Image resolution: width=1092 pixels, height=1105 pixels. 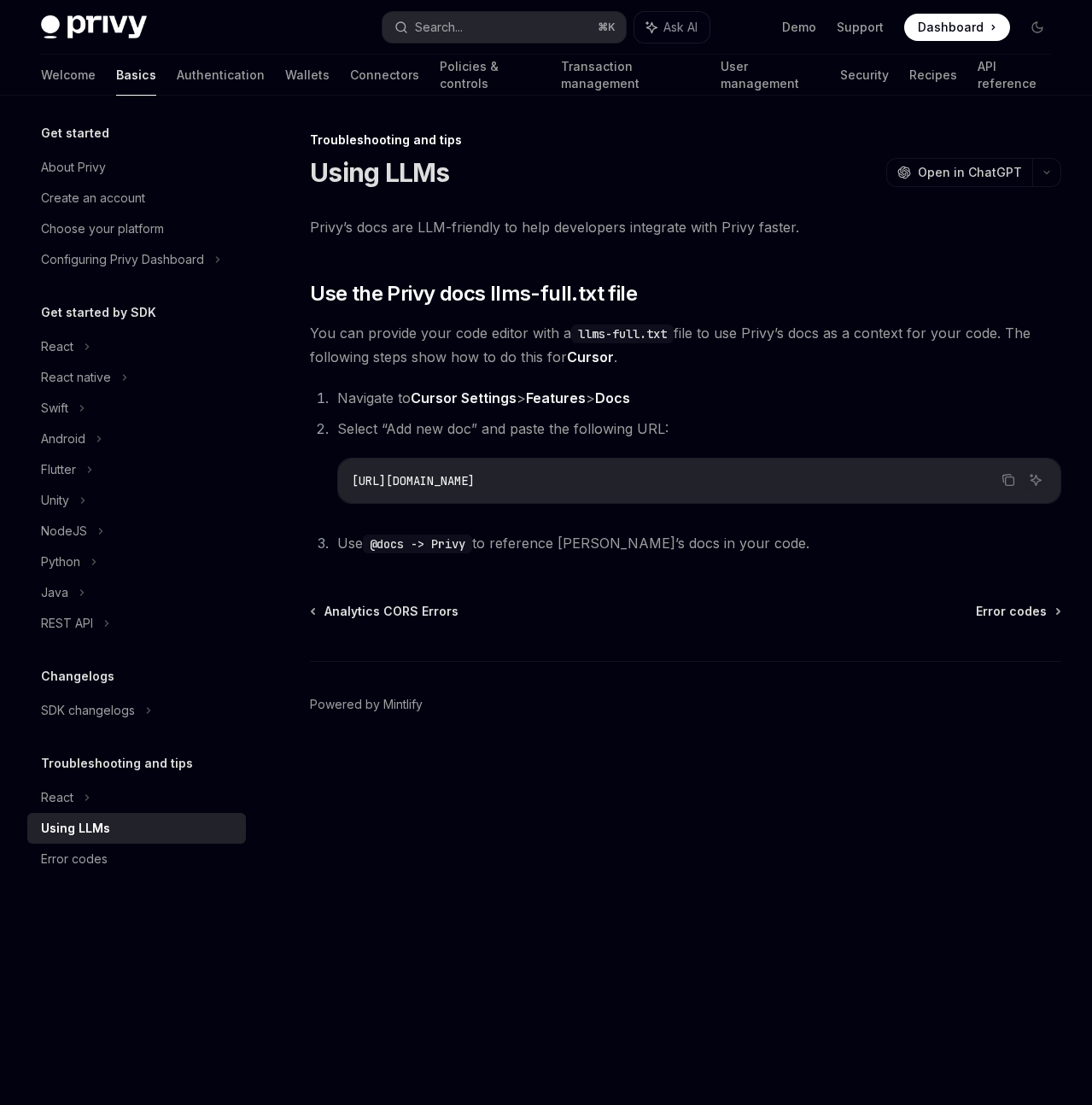 I want to click on div: Using LLMs, so click(x=75, y=828).